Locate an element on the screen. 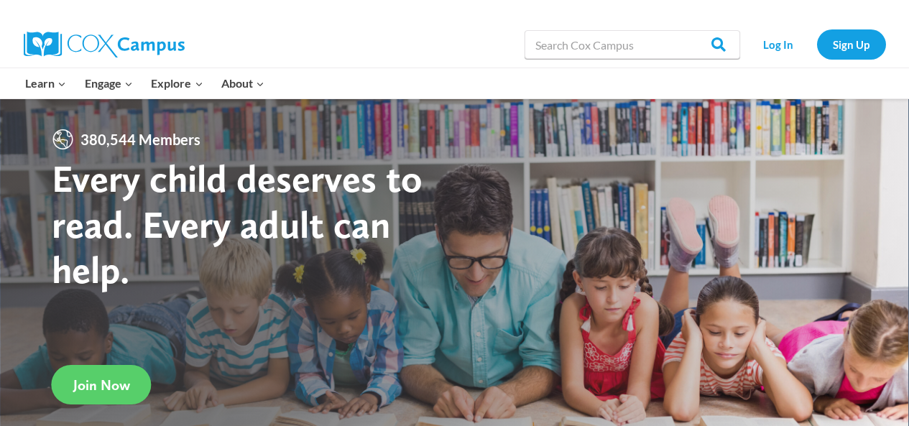 The image size is (909, 426). img: Cox Campus is located at coordinates (104, 45).